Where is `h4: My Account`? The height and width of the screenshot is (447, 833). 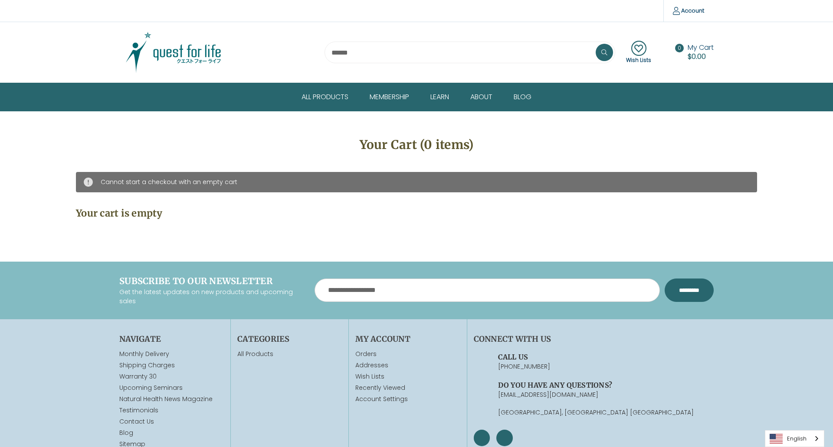
h4: My Account is located at coordinates (407, 339).